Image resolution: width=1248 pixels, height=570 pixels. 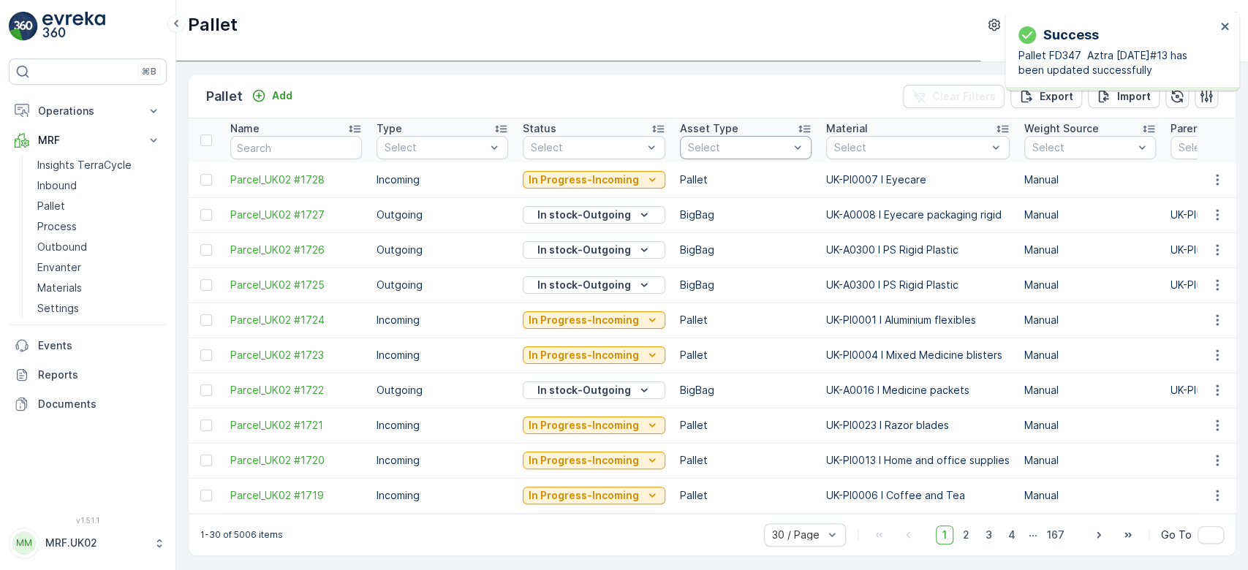 What do you see at coordinates (88, 543) in the screenshot?
I see `button: MMMRF.UK02` at bounding box center [88, 543].